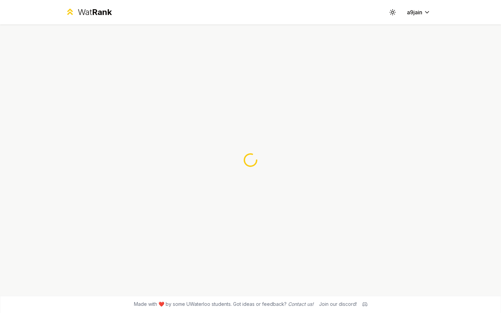  Describe the element at coordinates (223, 304) in the screenshot. I see `span: Made with ❤️ by some UWaterloo students. Got ideas or feedback?` at that location.